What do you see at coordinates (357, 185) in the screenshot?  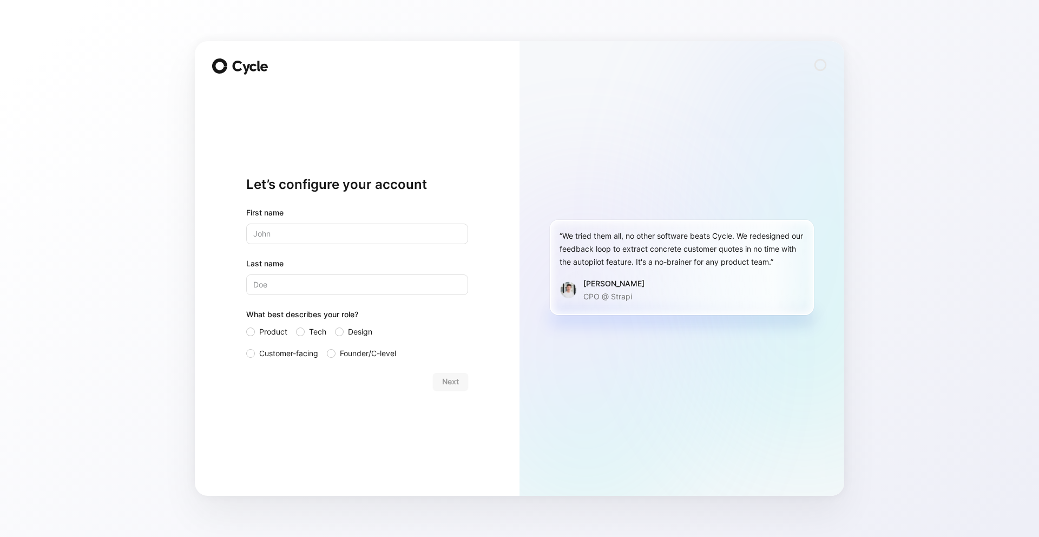 I see `h1: Let’s configure your account` at bounding box center [357, 185].